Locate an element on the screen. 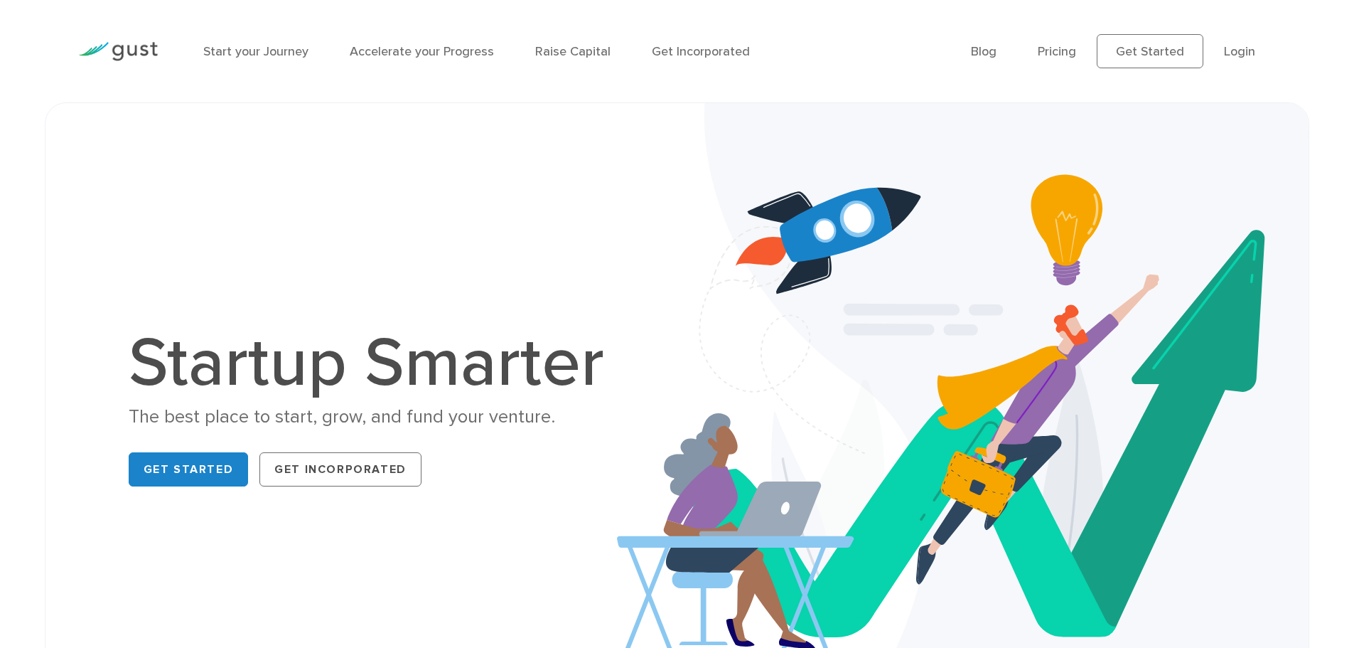 The height and width of the screenshot is (648, 1354). a: Login is located at coordinates (1240, 51).